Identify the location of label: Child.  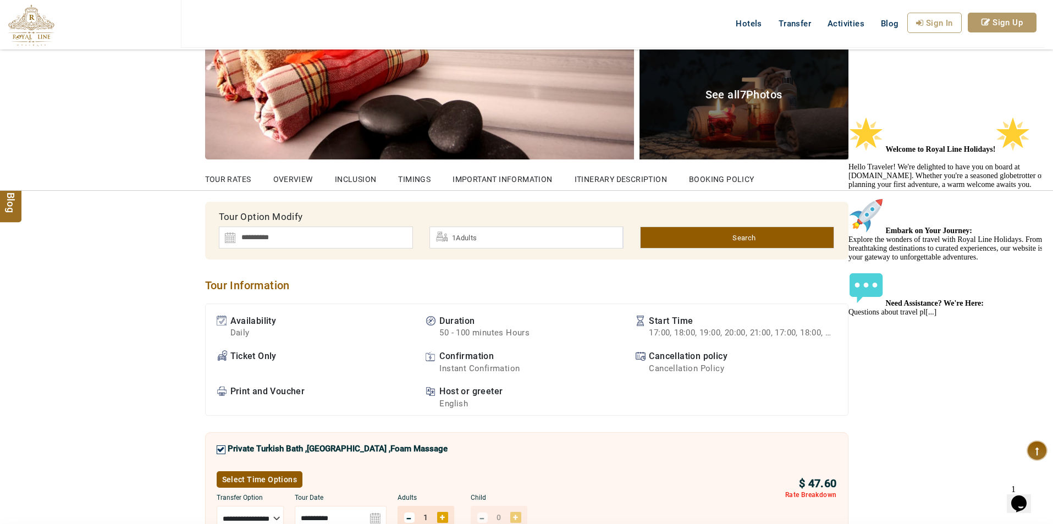
(499, 498).